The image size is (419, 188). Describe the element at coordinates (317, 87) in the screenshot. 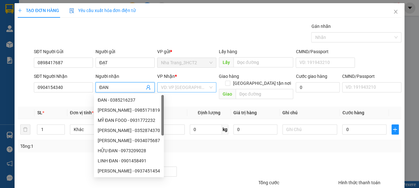

I see `input: Cước giao hàng` at that location.